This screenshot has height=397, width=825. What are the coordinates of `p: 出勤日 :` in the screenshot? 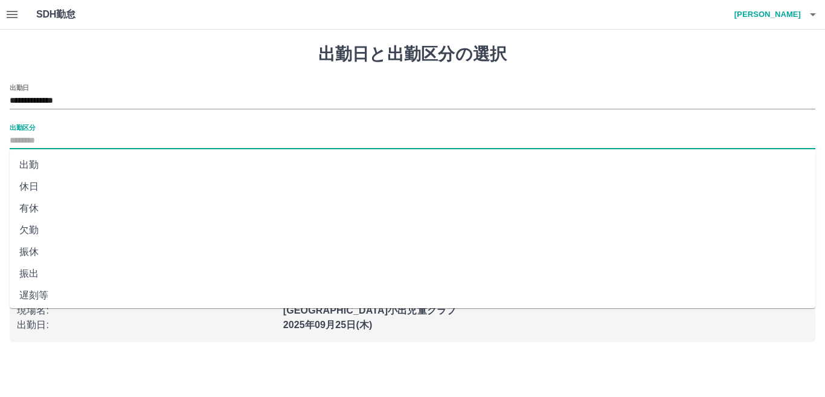 It's located at (146, 325).